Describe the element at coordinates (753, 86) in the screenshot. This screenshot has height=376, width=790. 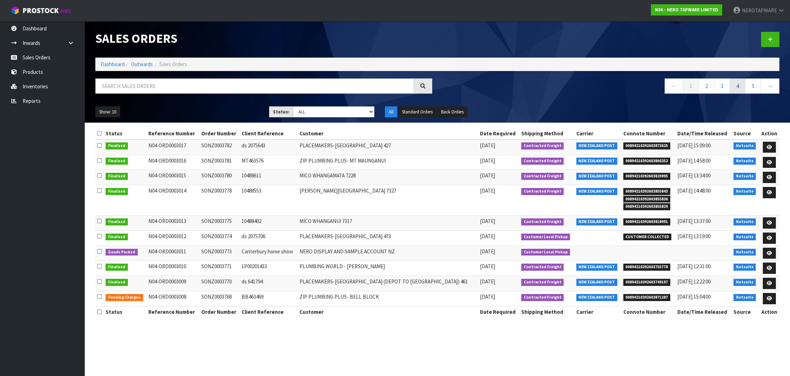
I see `a: 5` at that location.